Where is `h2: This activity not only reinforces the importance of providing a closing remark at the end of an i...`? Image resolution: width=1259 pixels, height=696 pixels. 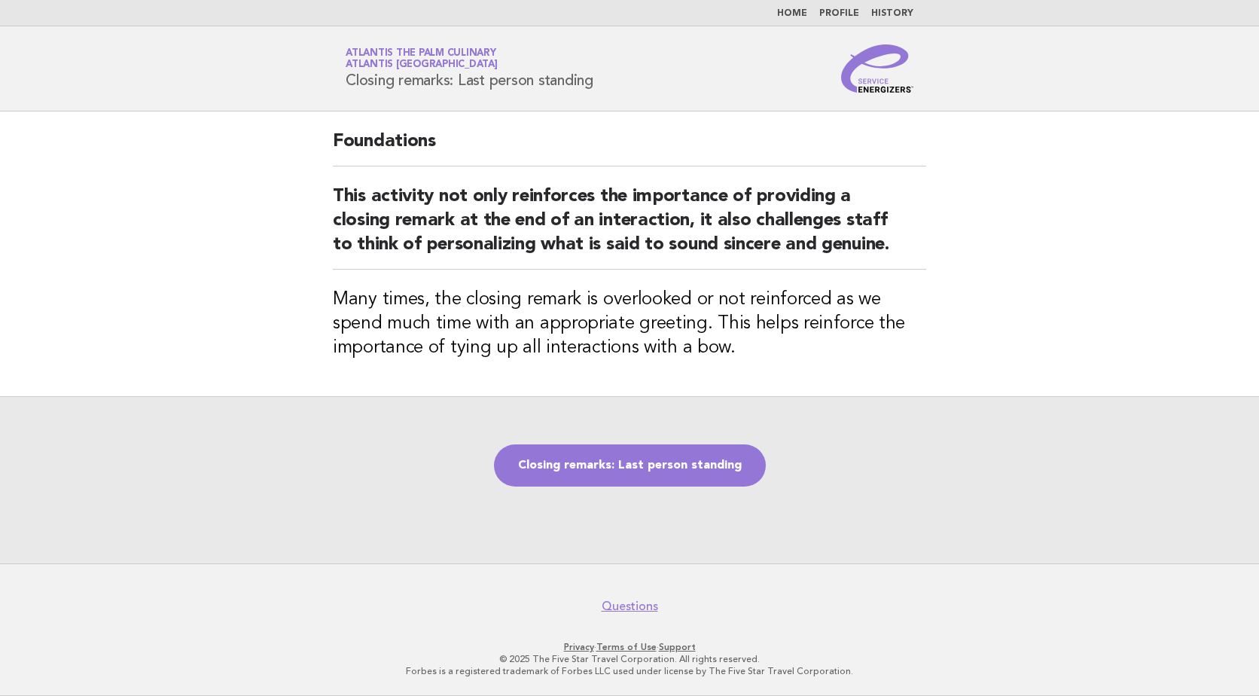 h2: This activity not only reinforces the importance of providing a closing remark at the end of an i... is located at coordinates (630, 227).